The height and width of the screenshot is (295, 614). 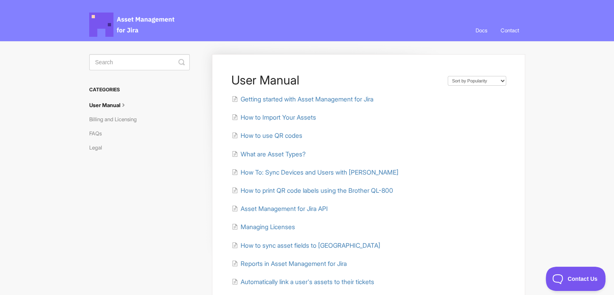 I want to click on a: Contact, so click(x=510, y=30).